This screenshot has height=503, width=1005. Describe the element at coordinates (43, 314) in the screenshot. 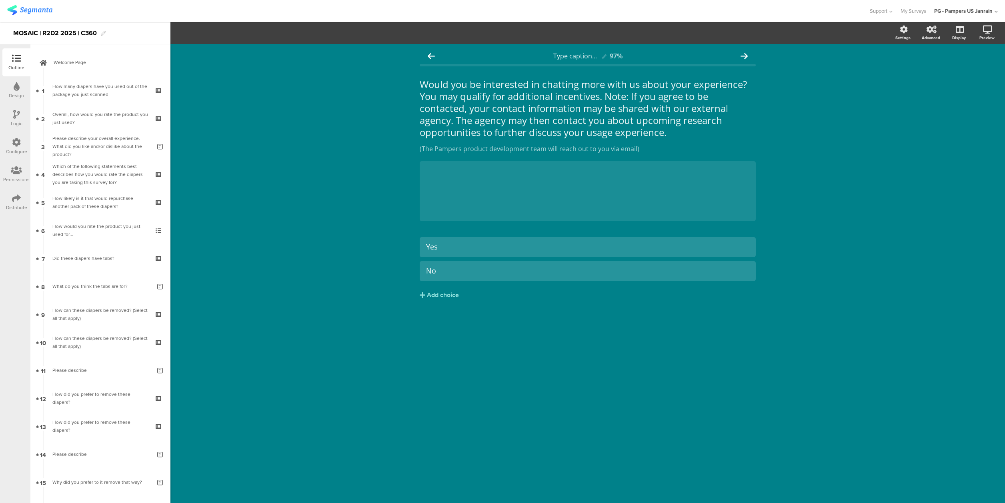

I see `span: 9` at that location.